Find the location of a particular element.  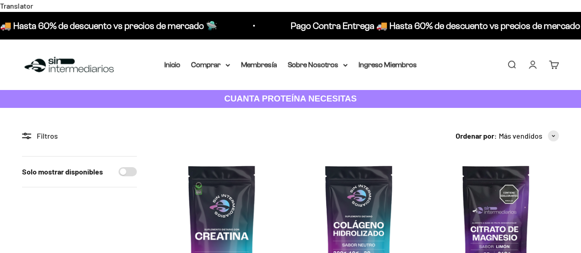

div: Filtros is located at coordinates (80, 136).